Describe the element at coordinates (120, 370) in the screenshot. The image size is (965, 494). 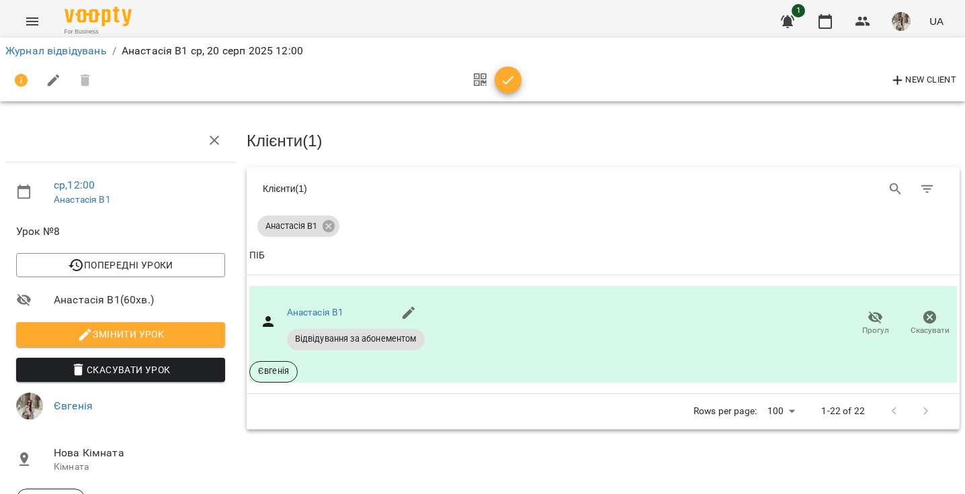
I see `span: Скасувати Урок` at that location.